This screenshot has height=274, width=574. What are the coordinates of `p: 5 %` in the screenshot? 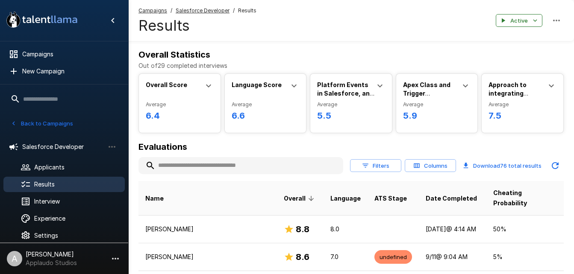 It's located at (524, 257).